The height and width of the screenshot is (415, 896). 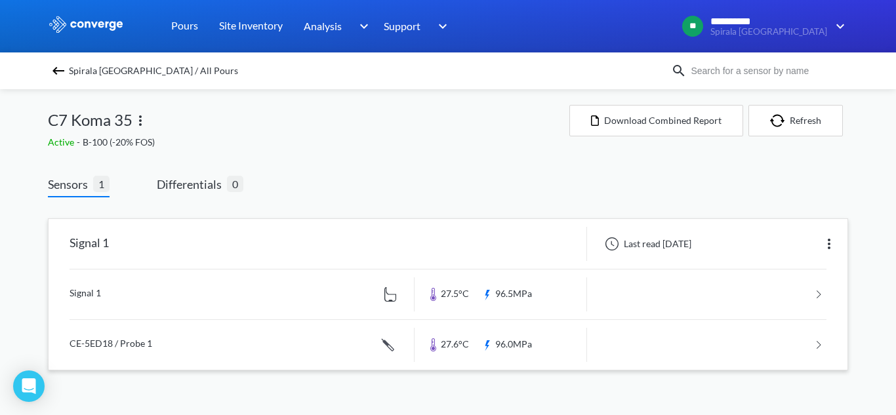 I want to click on img: icon-search.svg, so click(x=679, y=71).